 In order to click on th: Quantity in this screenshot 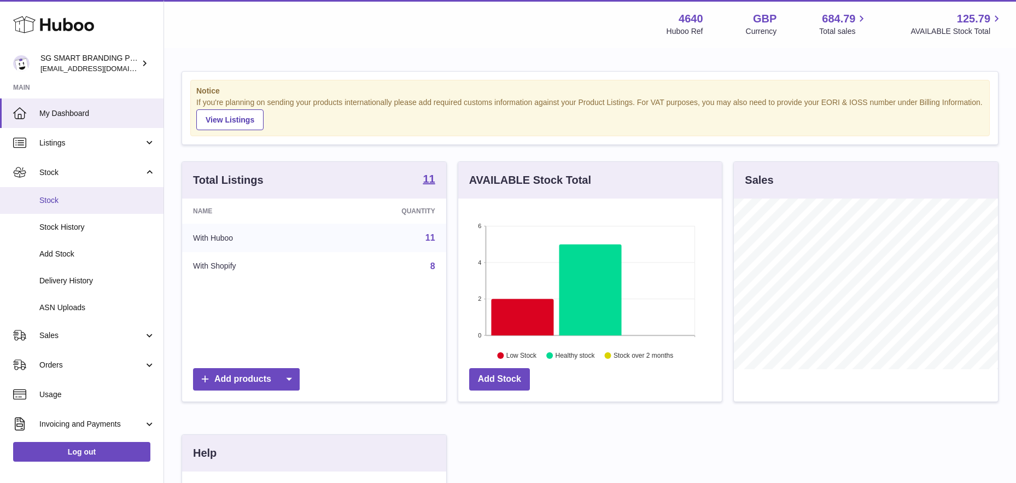, I will do `click(385, 211)`.